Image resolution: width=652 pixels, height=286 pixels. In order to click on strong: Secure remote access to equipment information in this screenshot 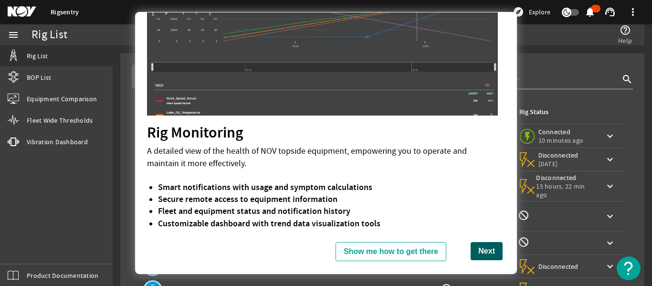, I will do `click(248, 199)`.